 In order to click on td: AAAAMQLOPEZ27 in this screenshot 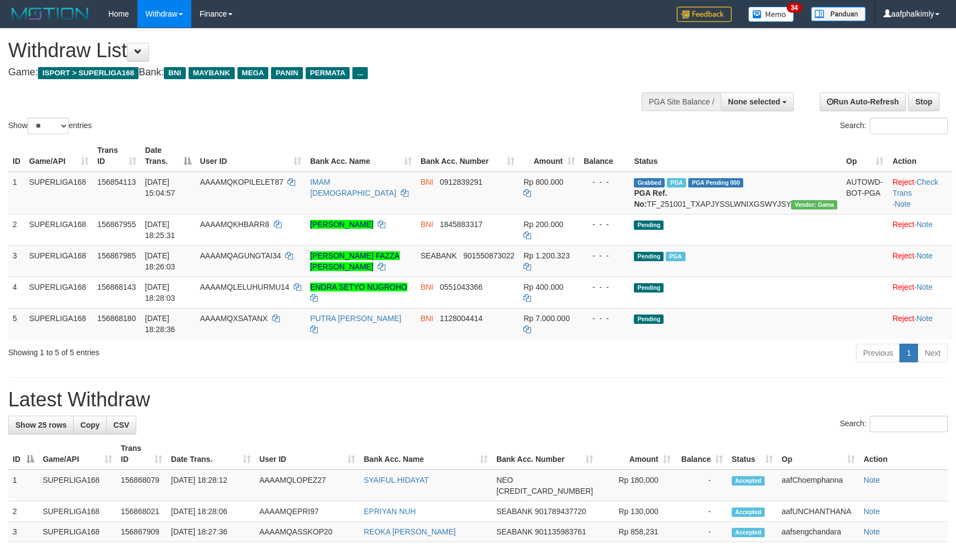, I will do `click(307, 485)`.